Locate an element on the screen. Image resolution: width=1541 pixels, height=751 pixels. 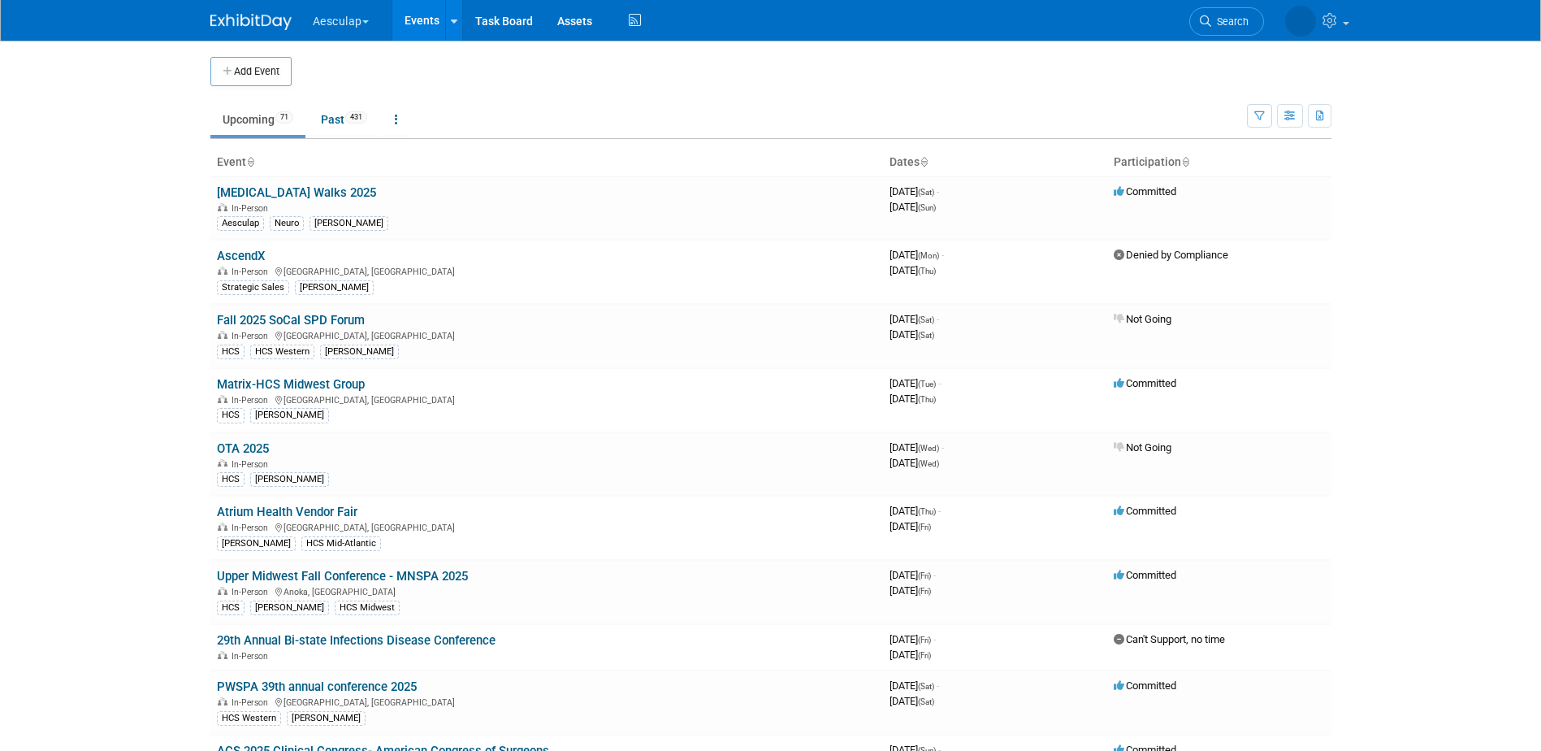
a: Matrix-HCS Midwest Group is located at coordinates (291, 384).